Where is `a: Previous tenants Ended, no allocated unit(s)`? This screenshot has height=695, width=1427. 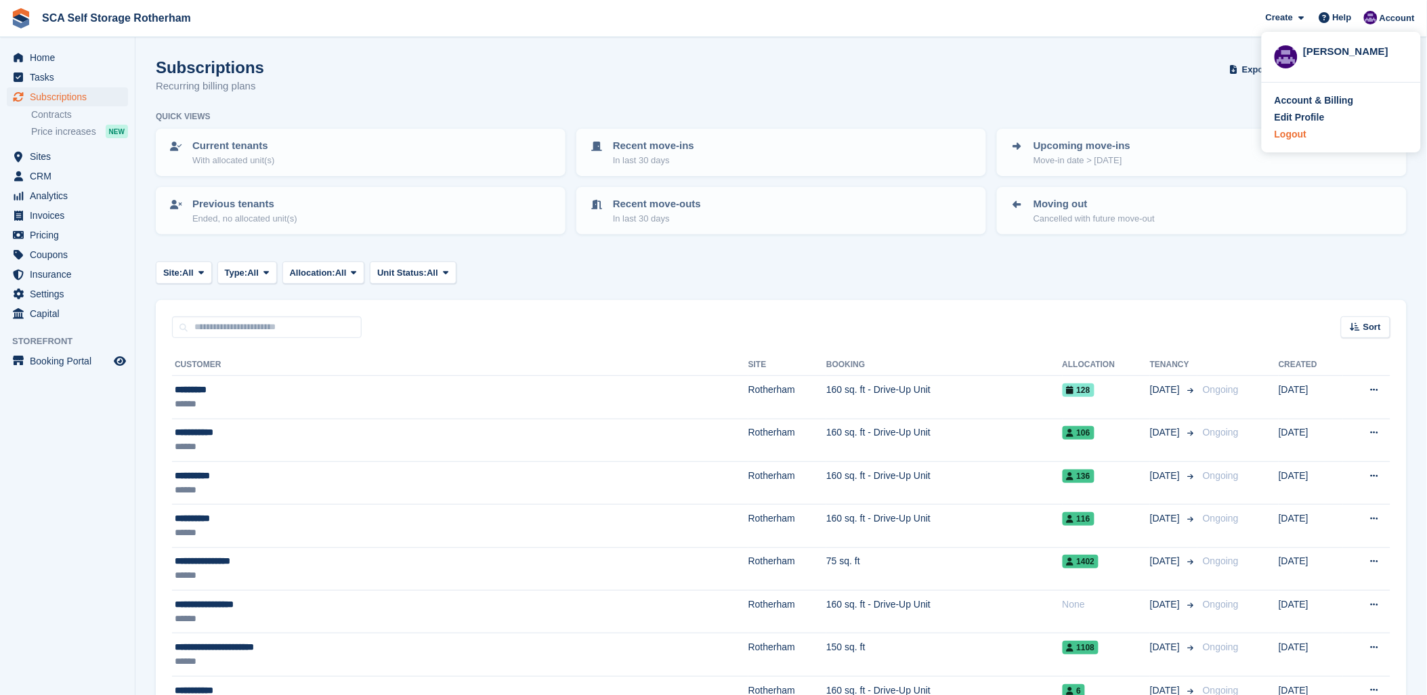 a: Previous tenants Ended, no allocated unit(s) is located at coordinates (360, 211).